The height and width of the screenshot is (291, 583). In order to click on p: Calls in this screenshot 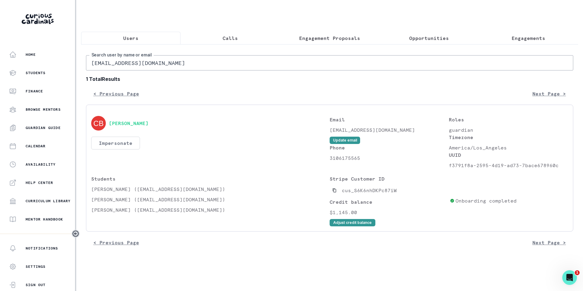, I will do `click(230, 38)`.